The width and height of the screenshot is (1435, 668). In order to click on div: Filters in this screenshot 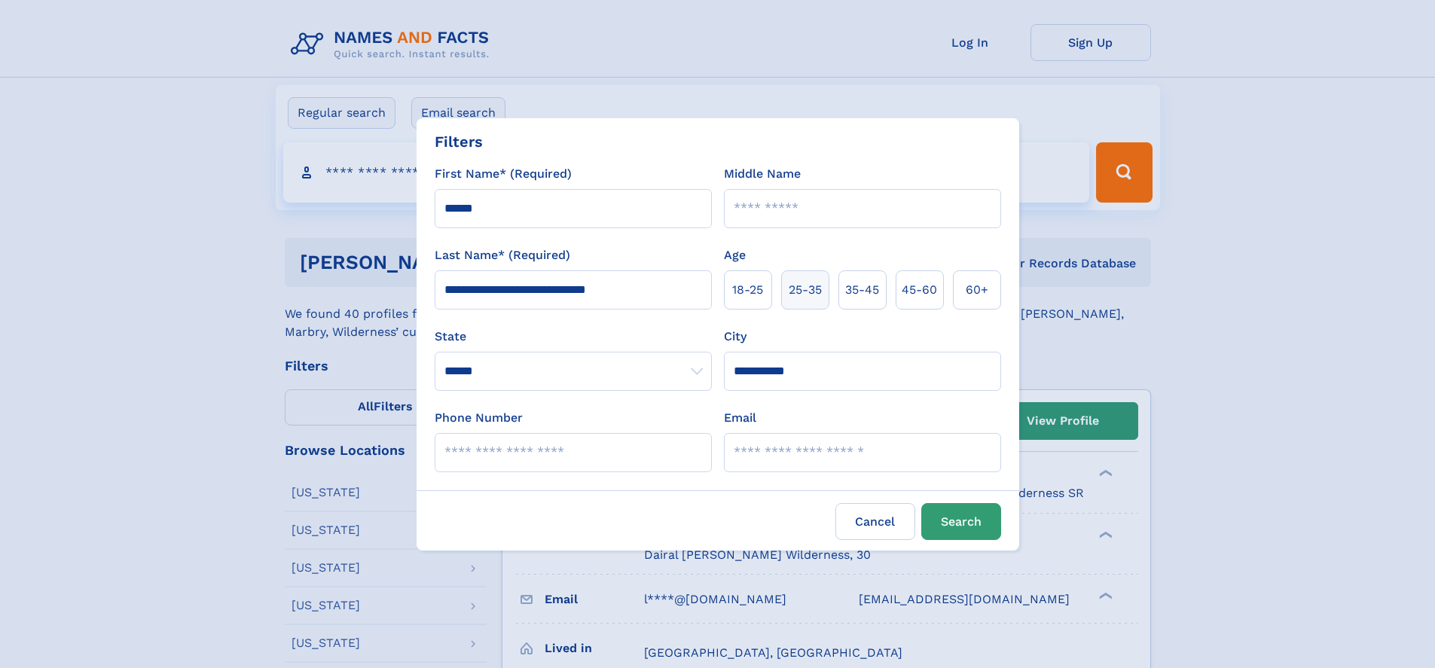, I will do `click(459, 142)`.